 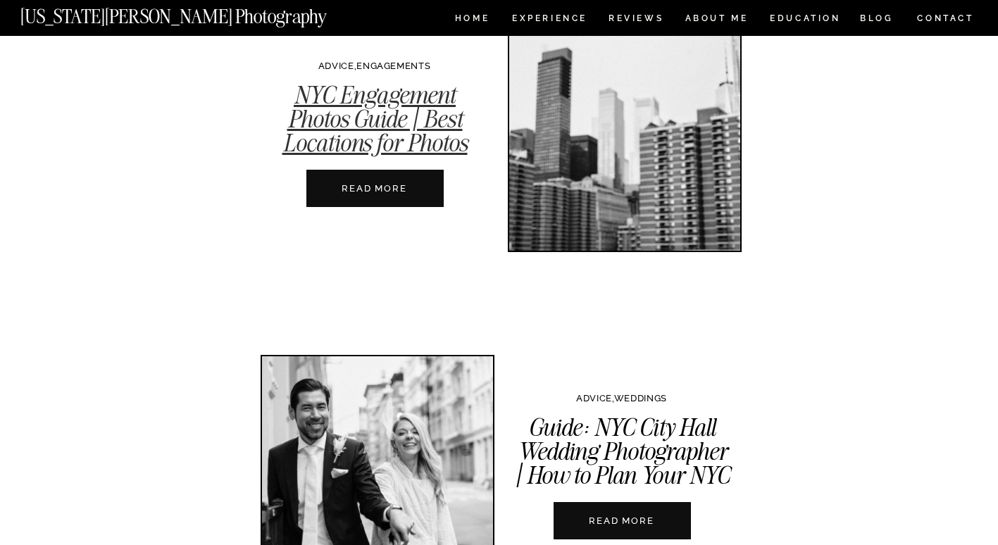 I want to click on nav: BLOG, so click(x=876, y=20).